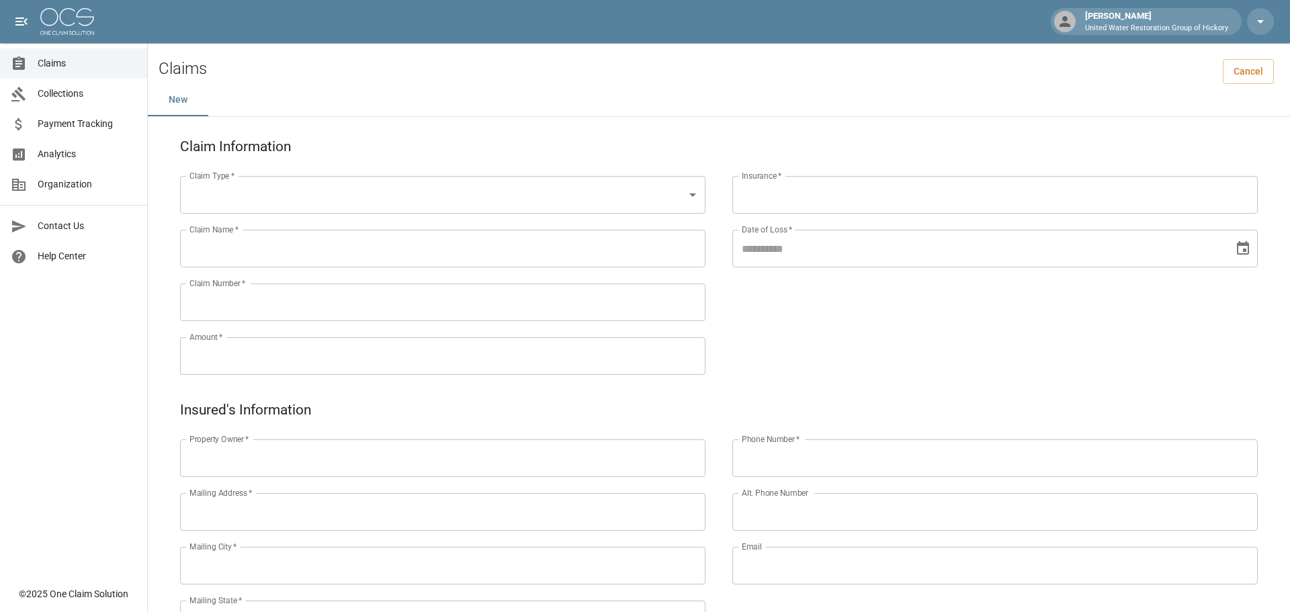  I want to click on span: Analytics, so click(87, 154).